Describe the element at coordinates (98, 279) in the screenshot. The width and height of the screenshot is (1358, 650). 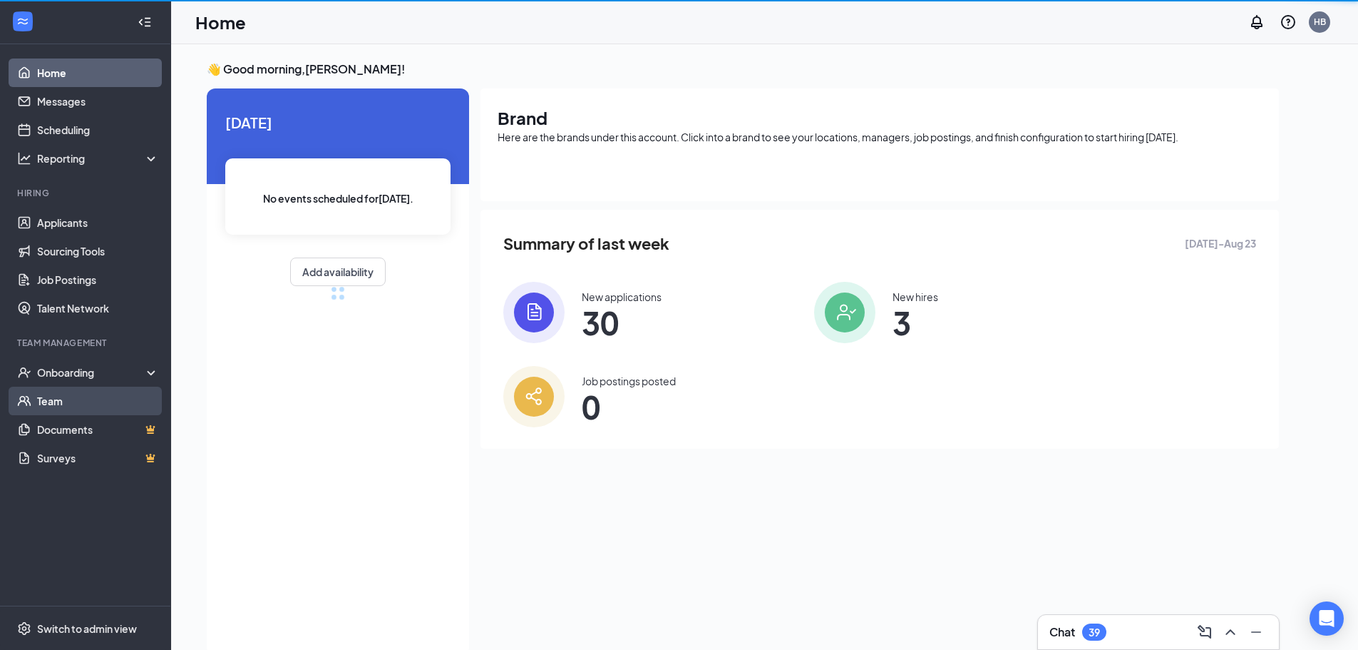
I see `a: Job Postings` at that location.